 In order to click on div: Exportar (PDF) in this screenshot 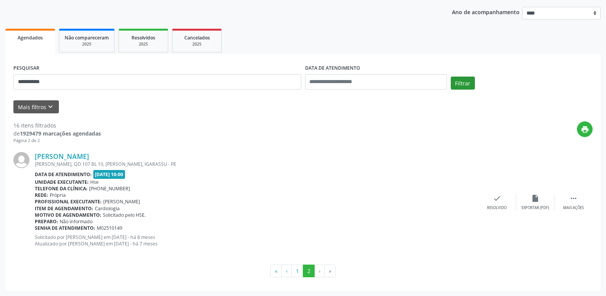, I will do `click(535, 208)`.